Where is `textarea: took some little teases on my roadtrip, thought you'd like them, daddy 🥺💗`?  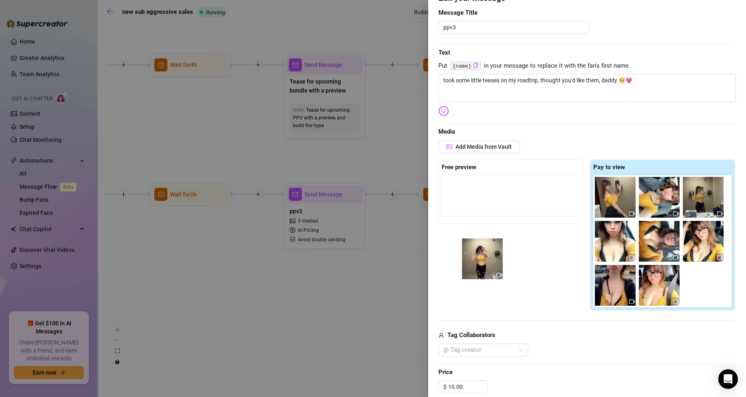 textarea: took some little teases on my roadtrip, thought you'd like them, daddy 🥺💗 is located at coordinates (587, 88).